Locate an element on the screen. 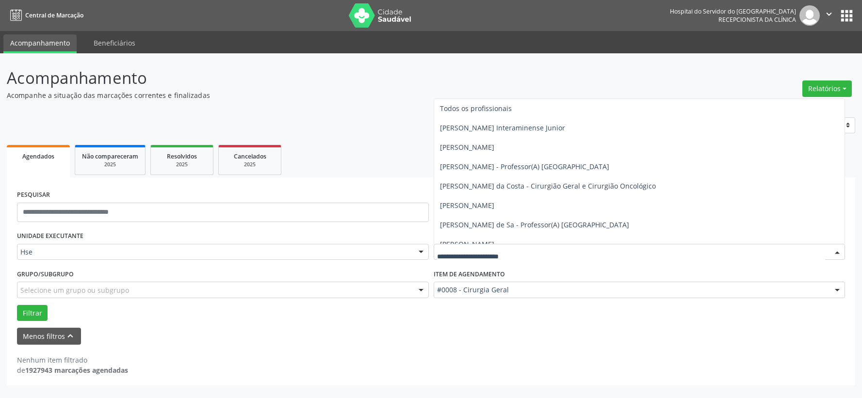 The width and height of the screenshot is (862, 398). a: Acompanhamento is located at coordinates (40, 44).